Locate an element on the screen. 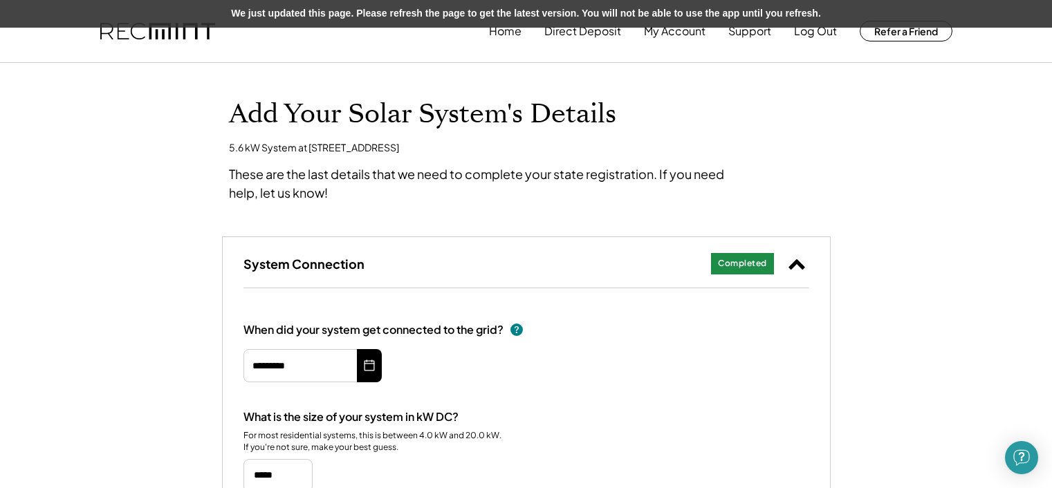 The image size is (1052, 488). div: Completed is located at coordinates (742, 263).